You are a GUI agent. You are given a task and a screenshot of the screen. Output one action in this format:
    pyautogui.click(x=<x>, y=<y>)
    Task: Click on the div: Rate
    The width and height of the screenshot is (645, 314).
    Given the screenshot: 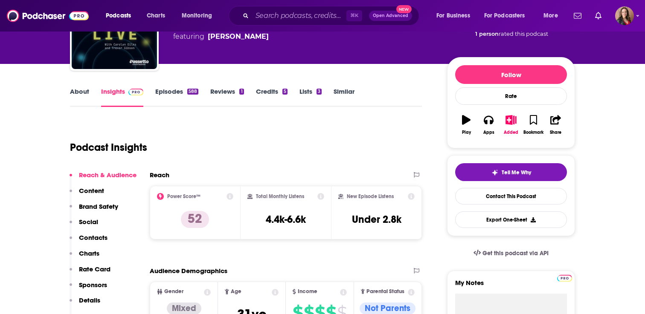 What is the action you would take?
    pyautogui.click(x=511, y=96)
    